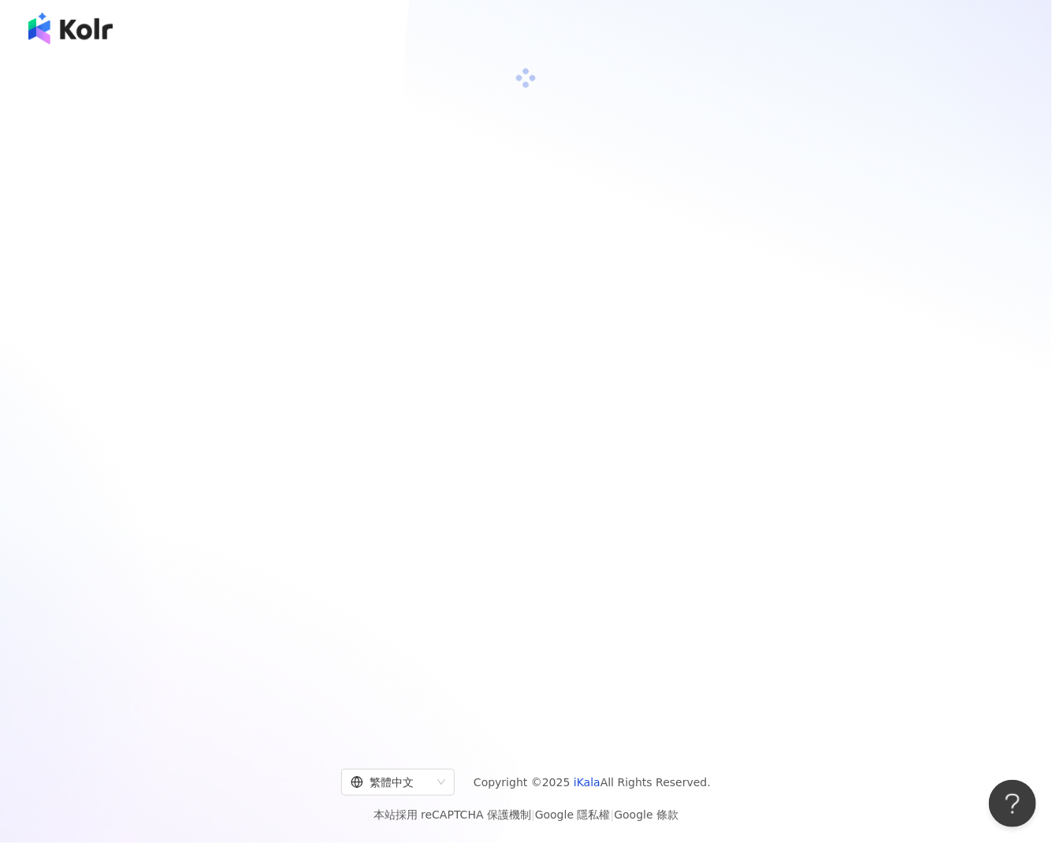 The width and height of the screenshot is (1052, 843). What do you see at coordinates (573, 814) in the screenshot?
I see `a: Google 隱私權` at bounding box center [573, 814].